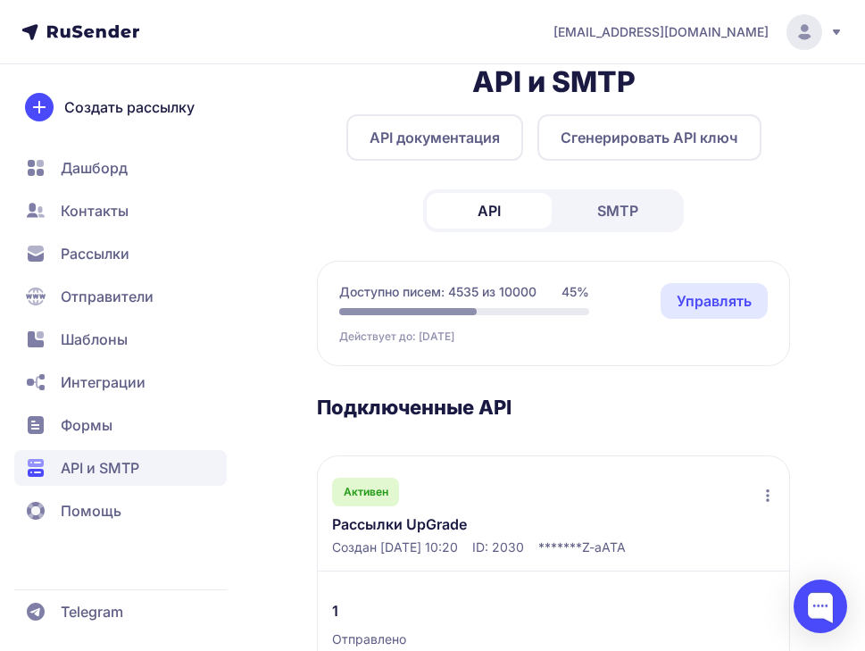  What do you see at coordinates (87, 425) in the screenshot?
I see `span: Формы` at bounding box center [87, 425].